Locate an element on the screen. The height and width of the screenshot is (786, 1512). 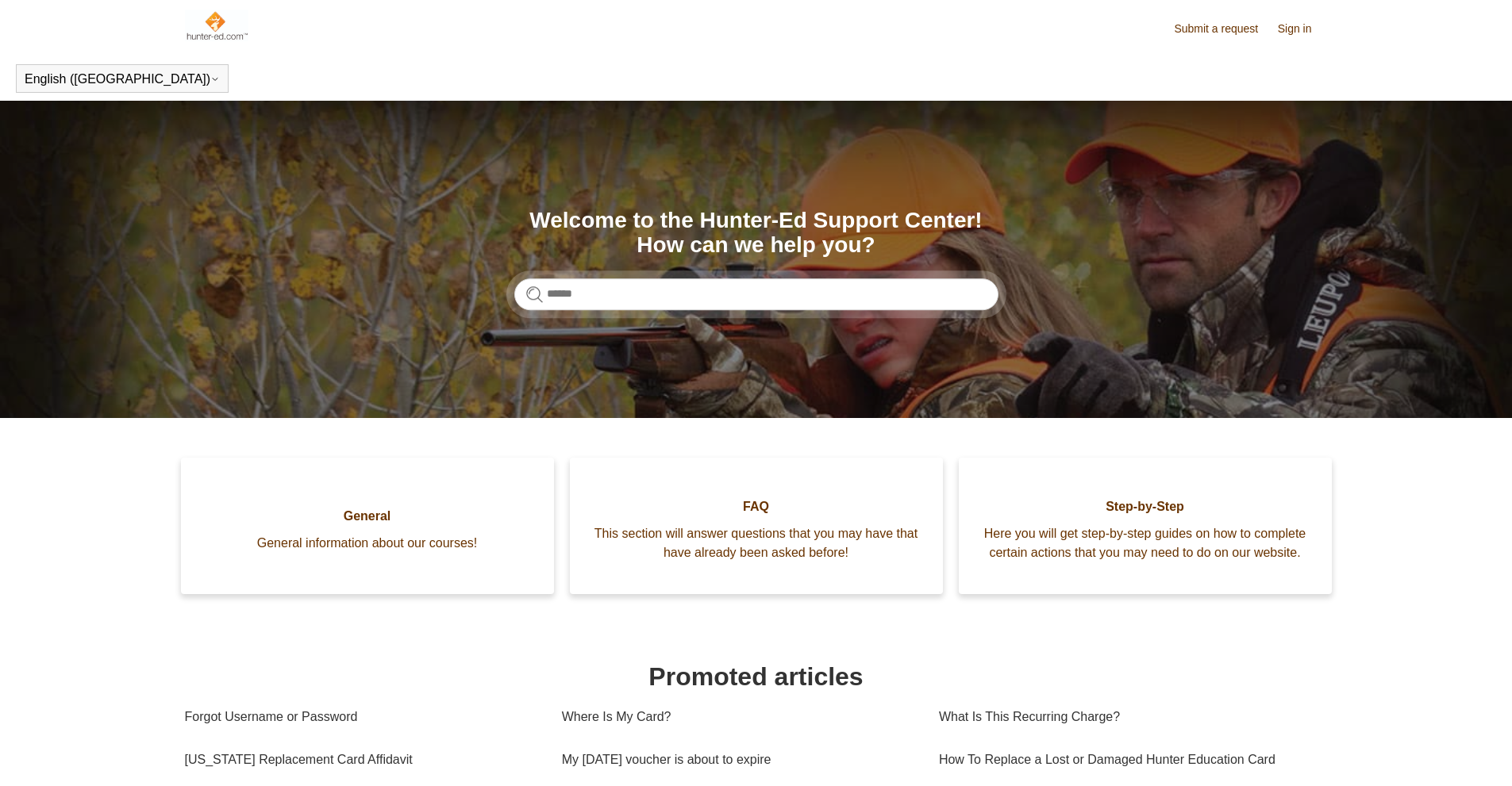
h1: Promoted articles is located at coordinates (756, 677).